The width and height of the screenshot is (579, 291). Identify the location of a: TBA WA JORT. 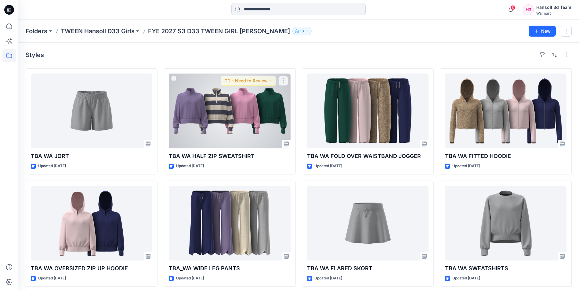
(92, 111).